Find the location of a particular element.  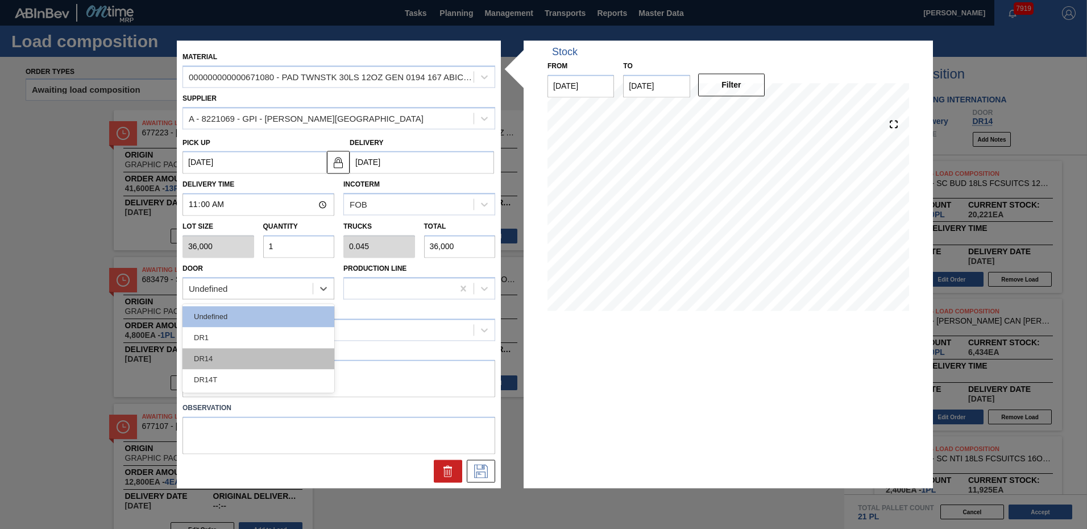

div: DR14 is located at coordinates (258, 358).